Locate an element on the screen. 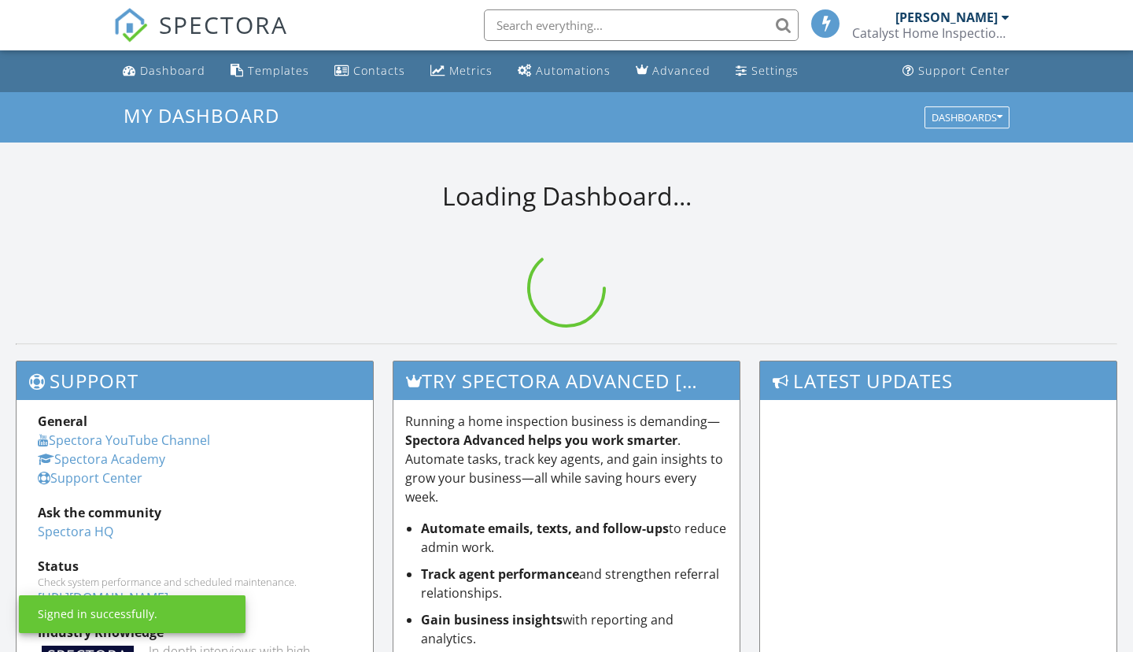 This screenshot has height=652, width=1133. a: SPECTORA is located at coordinates (201, 38).